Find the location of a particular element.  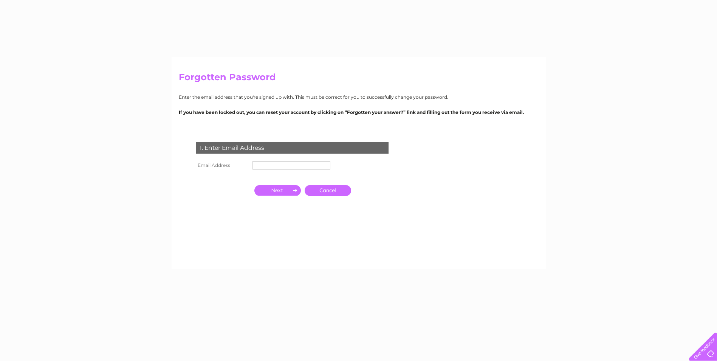

p: Enter the email address that you're signed up with. This must be correct for you to successfully ... is located at coordinates (359, 97).